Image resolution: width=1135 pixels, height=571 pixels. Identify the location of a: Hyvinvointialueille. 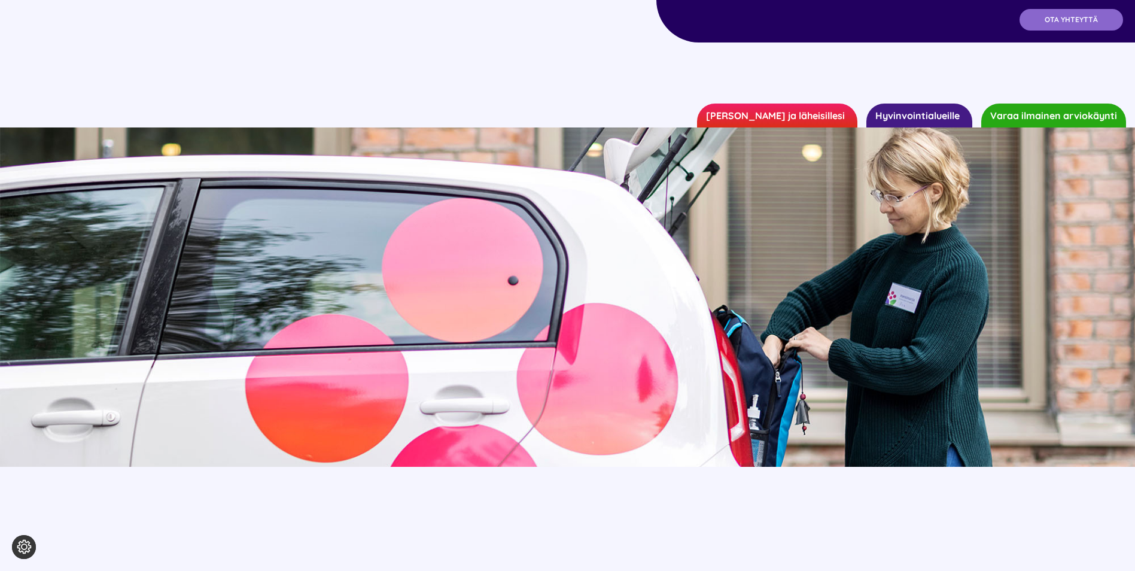
(919, 115).